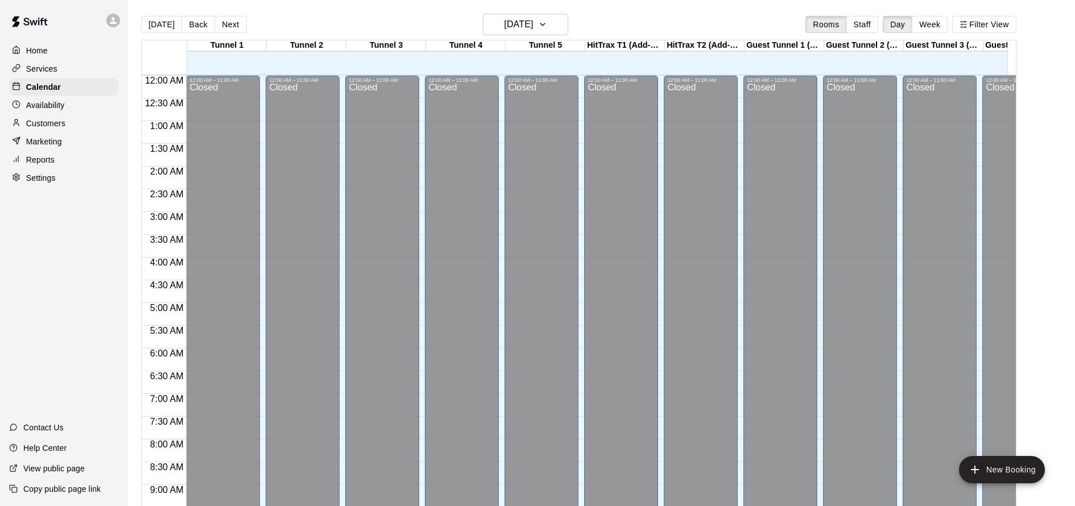 The width and height of the screenshot is (1075, 506). I want to click on p: Home, so click(37, 51).